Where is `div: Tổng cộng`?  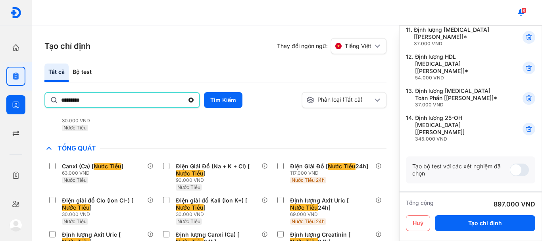 div: Tổng cộng is located at coordinates (419, 204).